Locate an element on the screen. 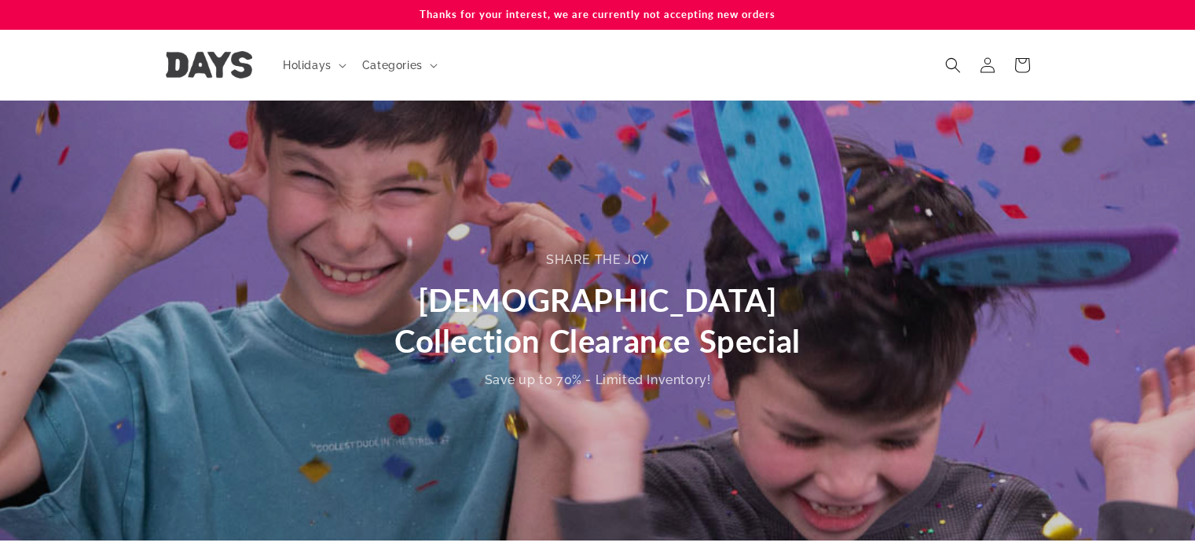 The image size is (1195, 546). img: Days United is located at coordinates (209, 64).